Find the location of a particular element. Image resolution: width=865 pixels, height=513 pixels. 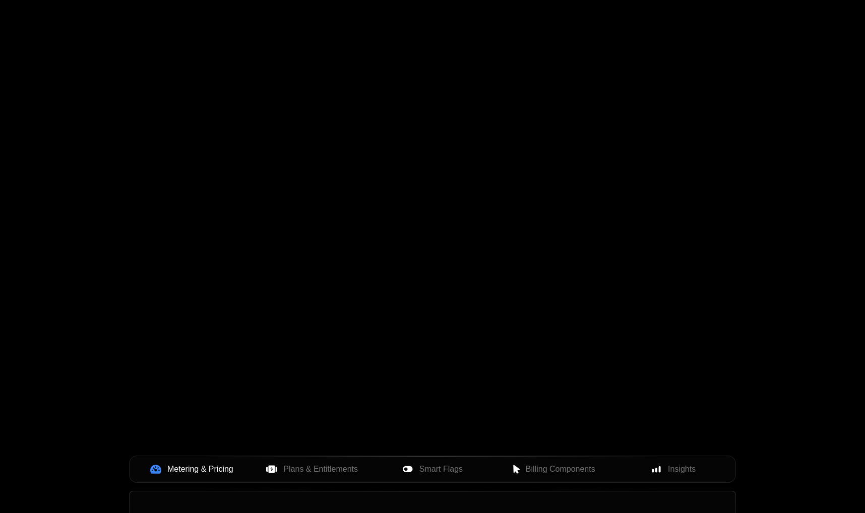

button: Metering & Pricing is located at coordinates (191, 470).